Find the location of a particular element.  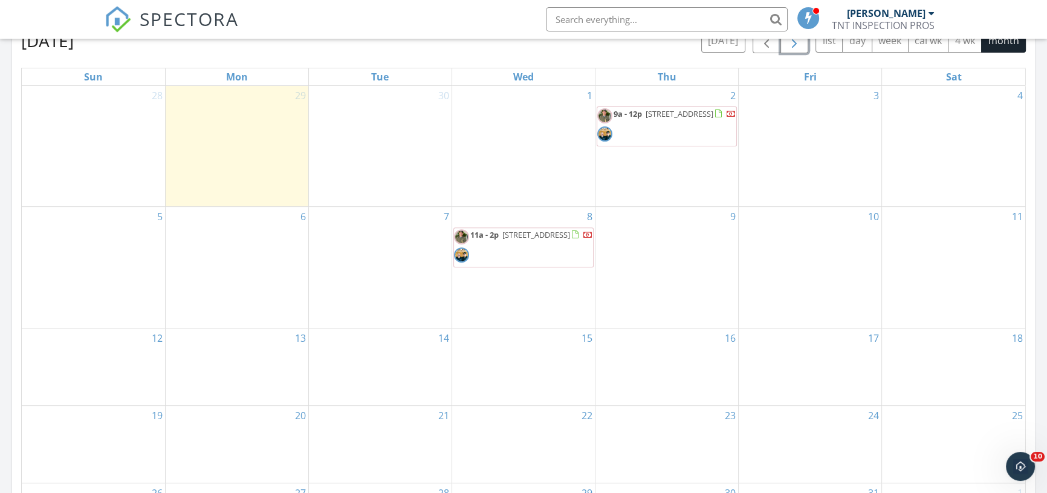

input: Search everything... is located at coordinates (667, 19).